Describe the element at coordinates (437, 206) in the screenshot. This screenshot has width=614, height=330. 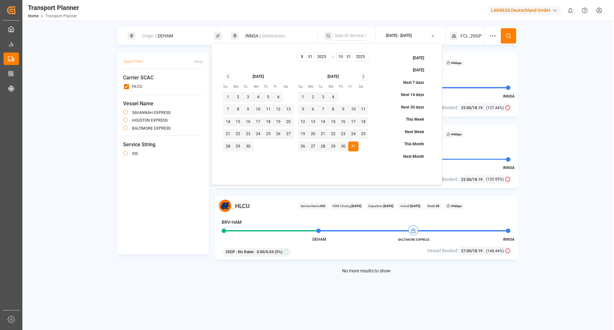
I see `b: 38` at that location.